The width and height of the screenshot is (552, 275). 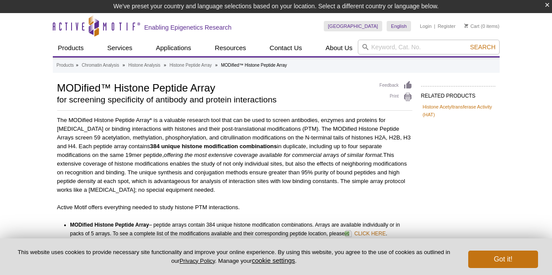 I want to click on strong: MODified Histone Peptide Array, so click(x=110, y=225).